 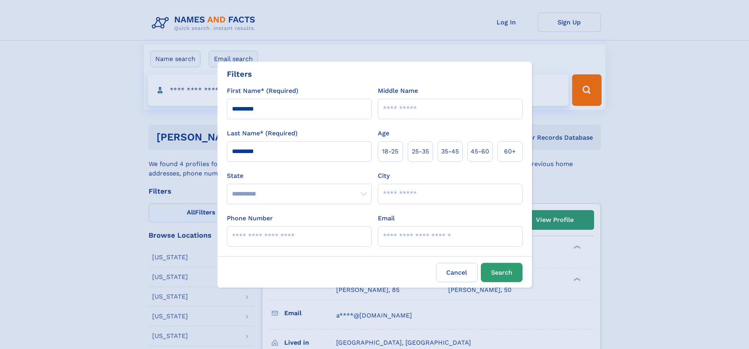 I want to click on span: 25‑35, so click(x=420, y=151).